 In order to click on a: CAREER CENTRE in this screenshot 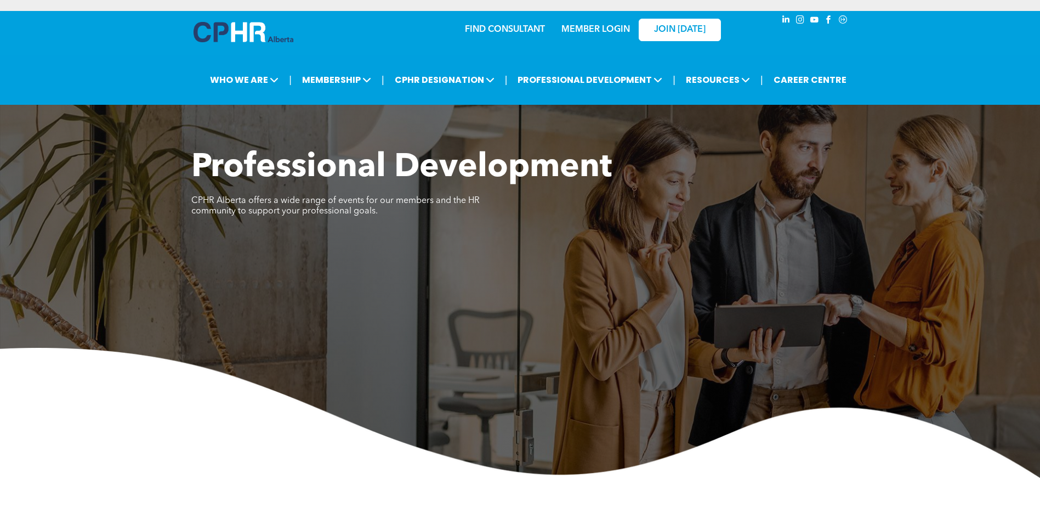, I will do `click(810, 80)`.